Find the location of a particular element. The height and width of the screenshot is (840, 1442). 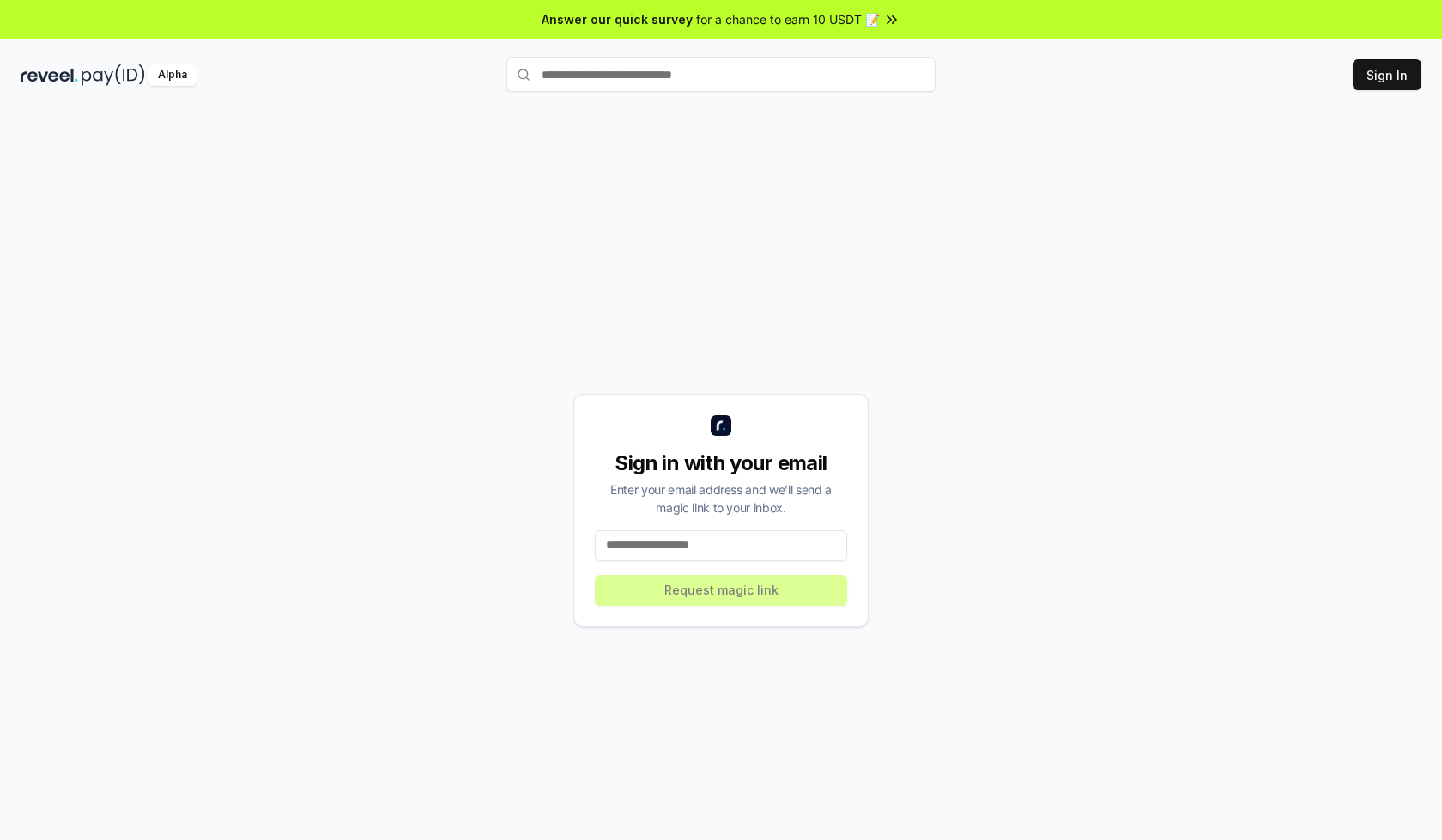

div: Alpha is located at coordinates (172, 75).